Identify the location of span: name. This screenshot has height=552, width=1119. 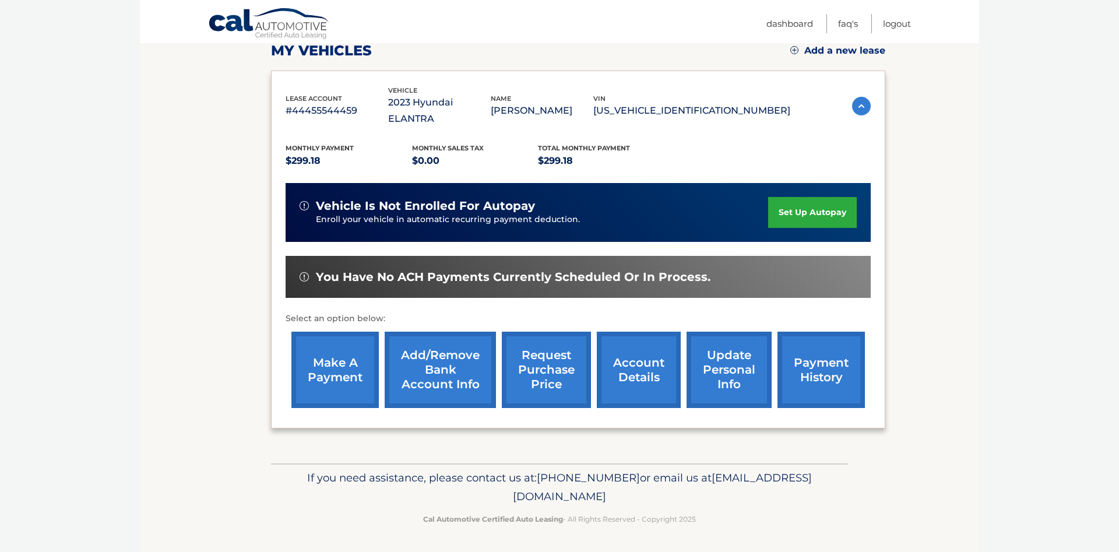
(501, 99).